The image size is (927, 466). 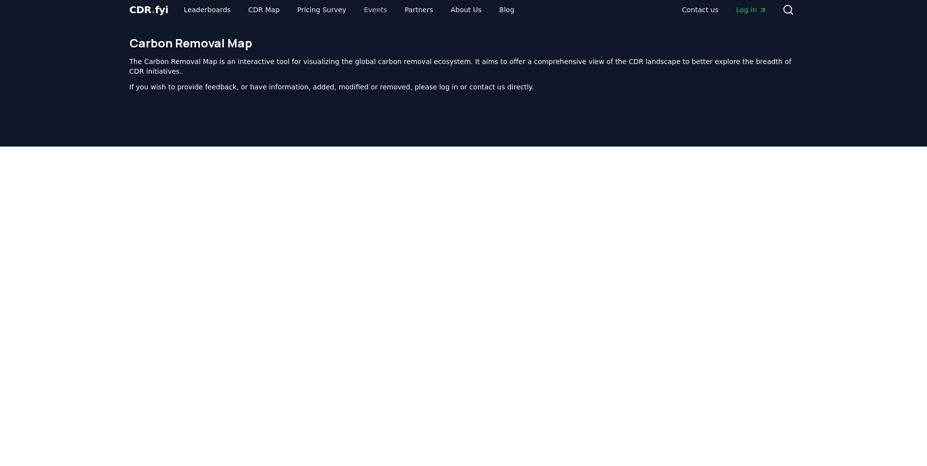 What do you see at coordinates (464, 43) in the screenshot?
I see `h1: Carbon Removal Map` at bounding box center [464, 43].